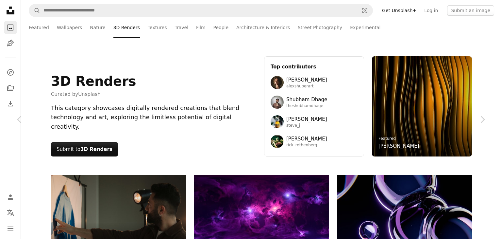 This screenshot has width=502, height=239. What do you see at coordinates (10, 228) in the screenshot?
I see `button: Menu` at bounding box center [10, 228].